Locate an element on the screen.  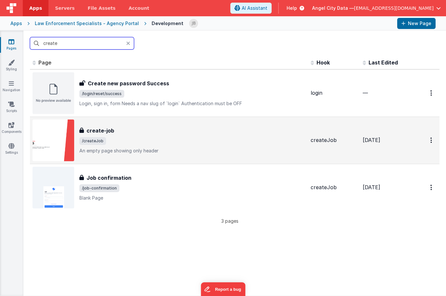
span: AI Assistant is located at coordinates (254, 8).